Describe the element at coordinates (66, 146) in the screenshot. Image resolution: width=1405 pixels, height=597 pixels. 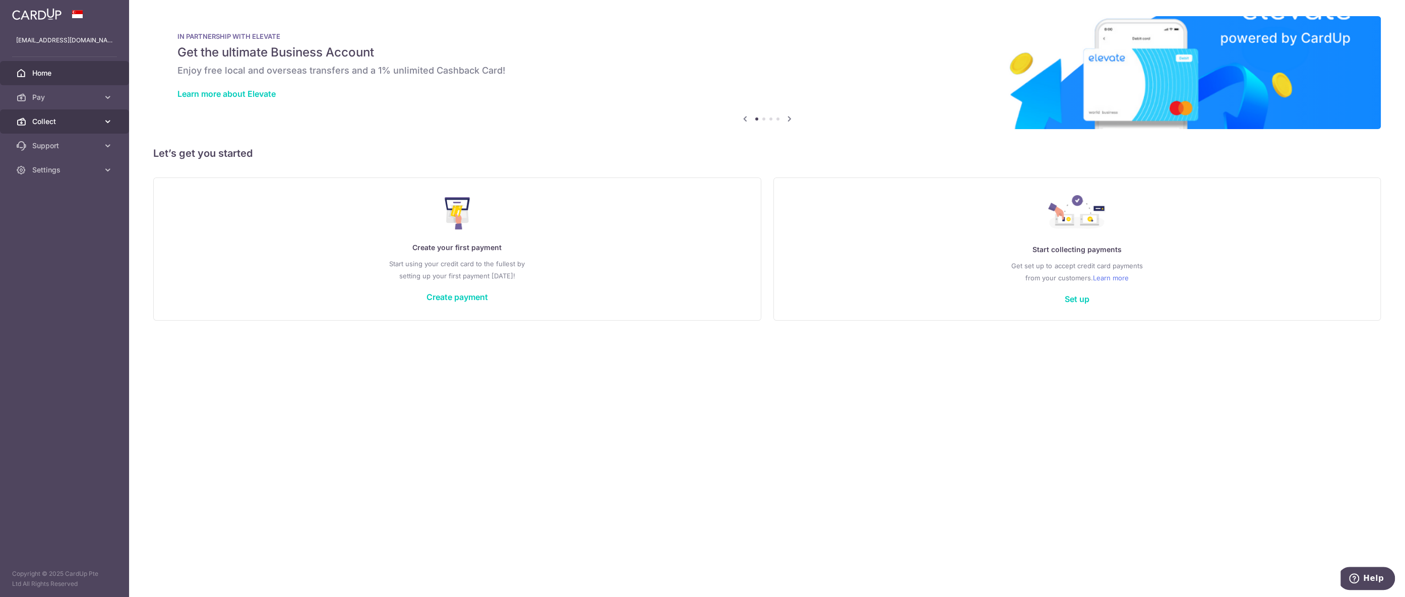
I see `span: Support` at that location.